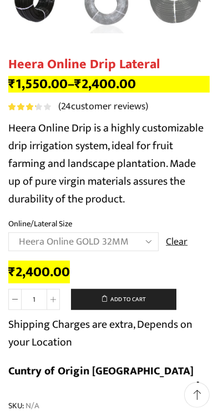  I want to click on h1: Heera Online Drip Lateral, so click(109, 64).